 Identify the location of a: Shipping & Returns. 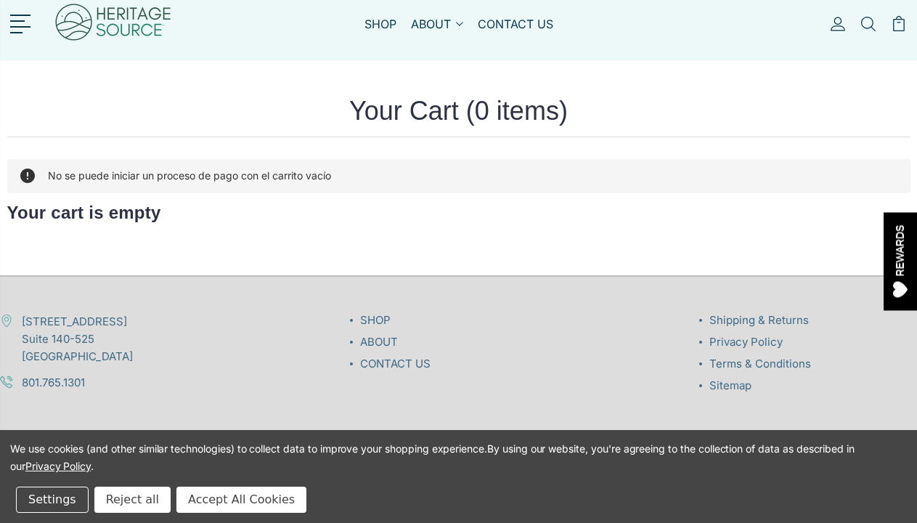
(759, 319).